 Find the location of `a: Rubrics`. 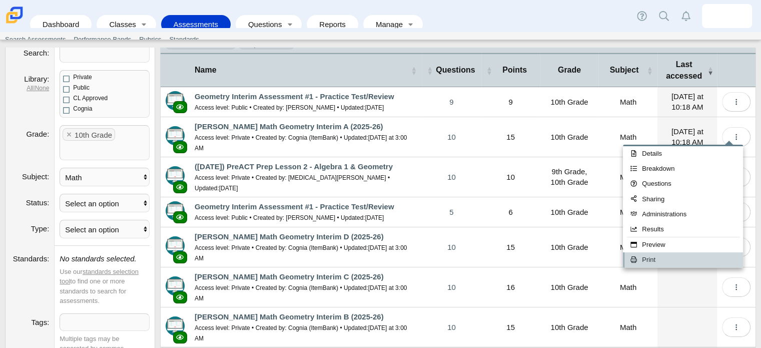

a: Rubrics is located at coordinates (150, 40).